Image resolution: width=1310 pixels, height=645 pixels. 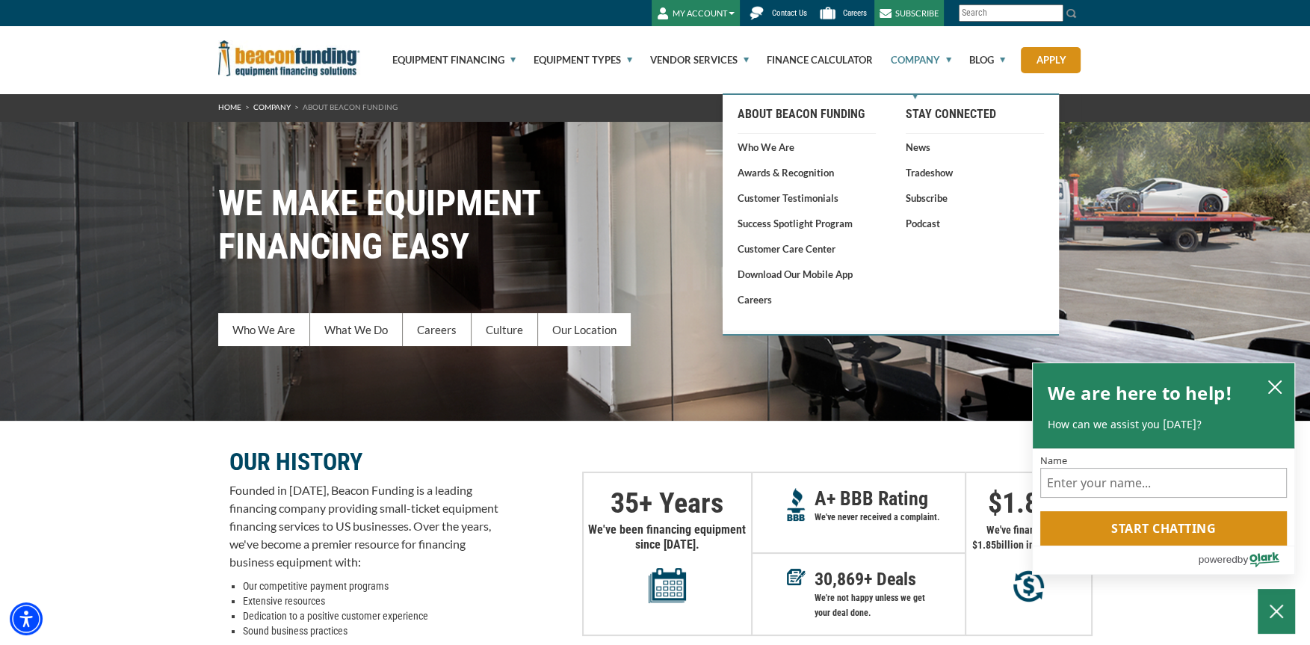 I want to click on a: News, so click(x=975, y=147).